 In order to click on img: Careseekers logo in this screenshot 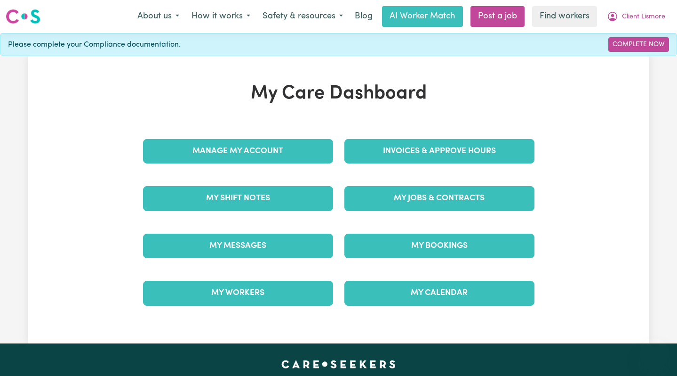, I will do `click(23, 16)`.